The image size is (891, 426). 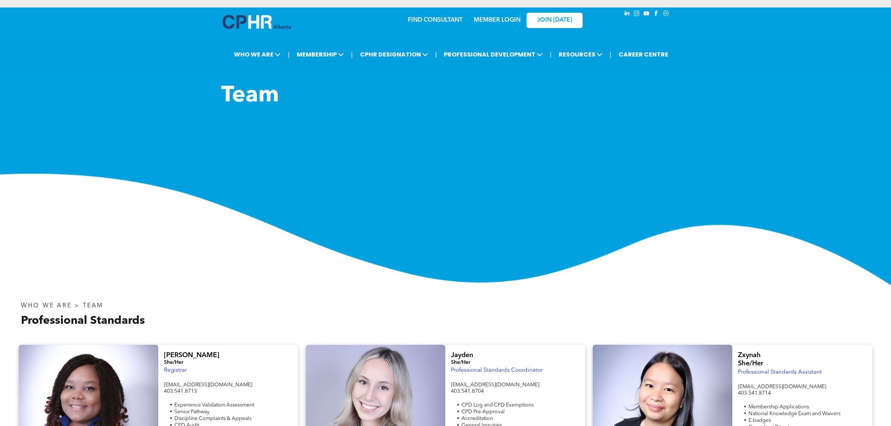 What do you see at coordinates (250, 96) in the screenshot?
I see `span: Team` at bounding box center [250, 96].